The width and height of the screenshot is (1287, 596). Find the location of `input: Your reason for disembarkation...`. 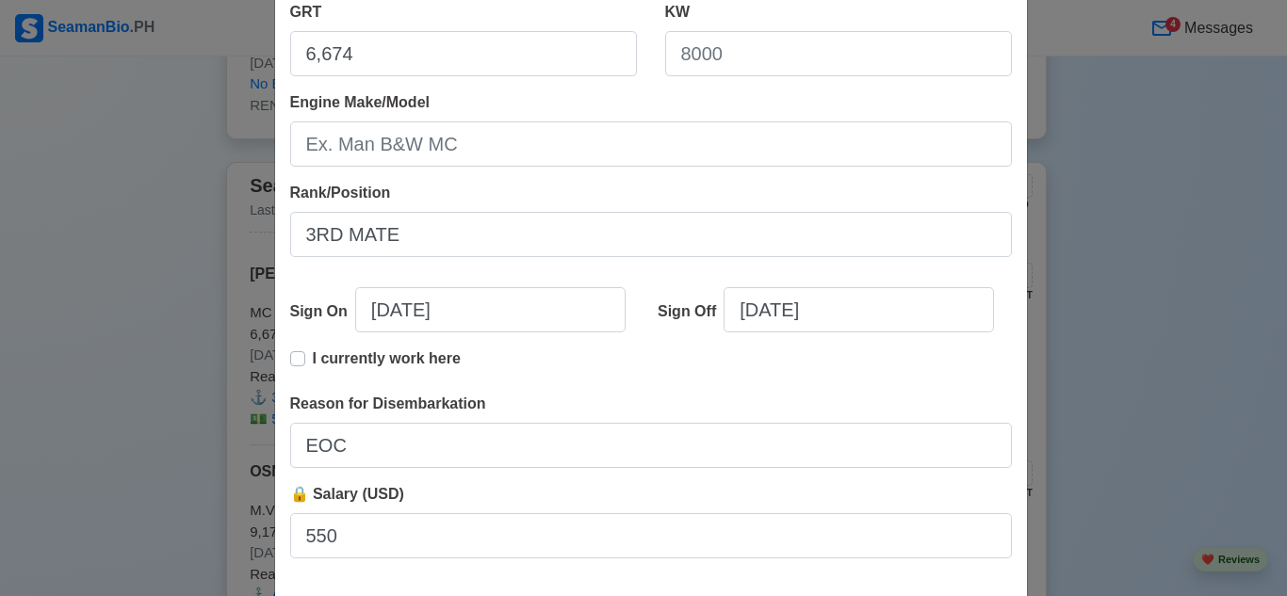

input: Your reason for disembarkation... is located at coordinates (651, 445).